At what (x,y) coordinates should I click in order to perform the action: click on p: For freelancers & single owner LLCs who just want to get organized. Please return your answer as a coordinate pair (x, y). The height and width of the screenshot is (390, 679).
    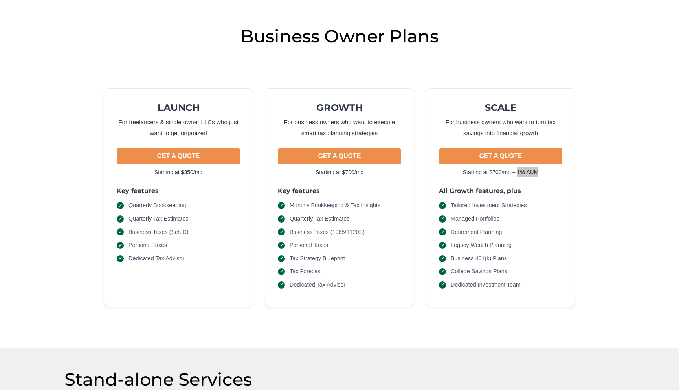
    Looking at the image, I should click on (178, 127).